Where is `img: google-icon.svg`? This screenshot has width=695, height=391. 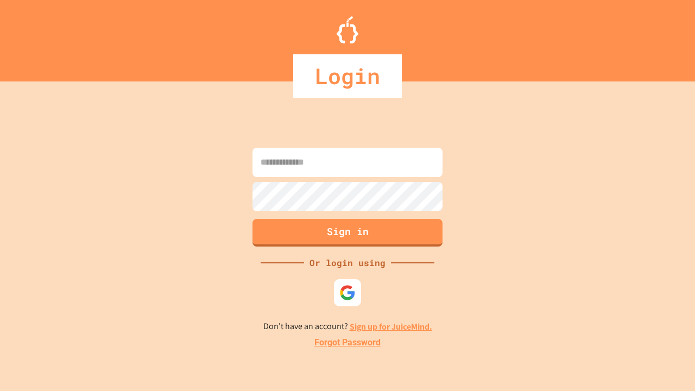 img: google-icon.svg is located at coordinates (347, 293).